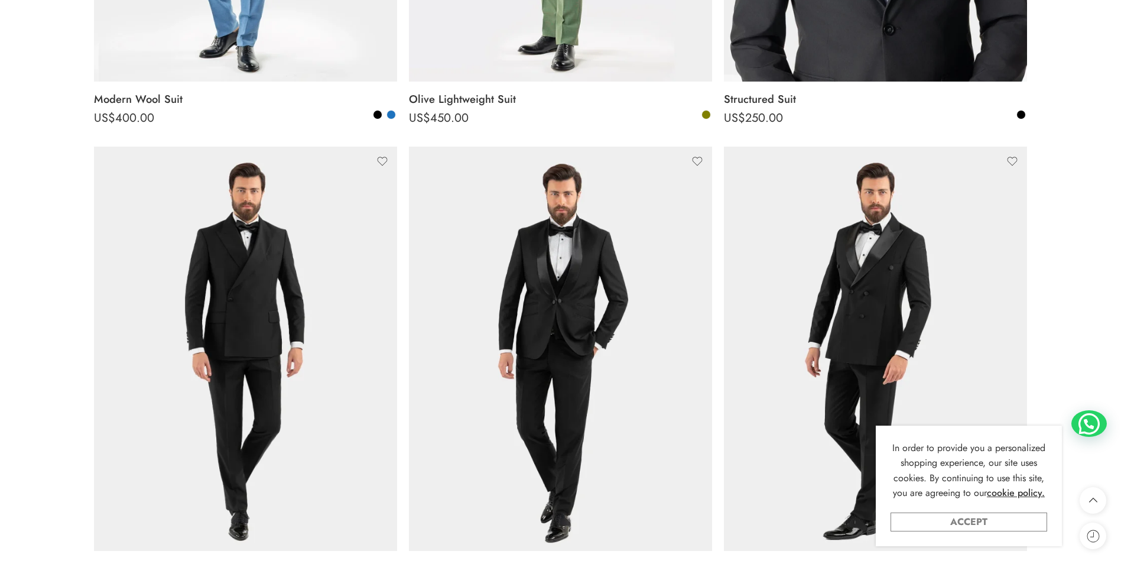  What do you see at coordinates (875, 99) in the screenshot?
I see `a: Structured Suit` at bounding box center [875, 99].